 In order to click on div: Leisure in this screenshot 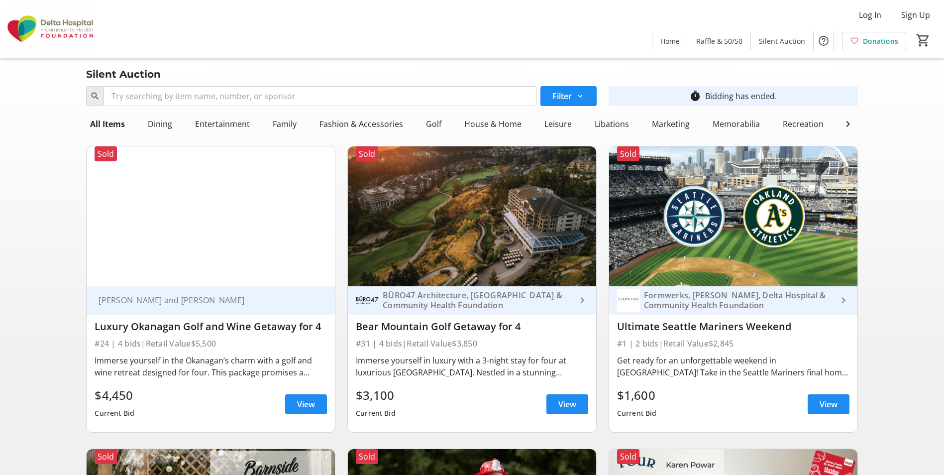, I will do `click(558, 124)`.